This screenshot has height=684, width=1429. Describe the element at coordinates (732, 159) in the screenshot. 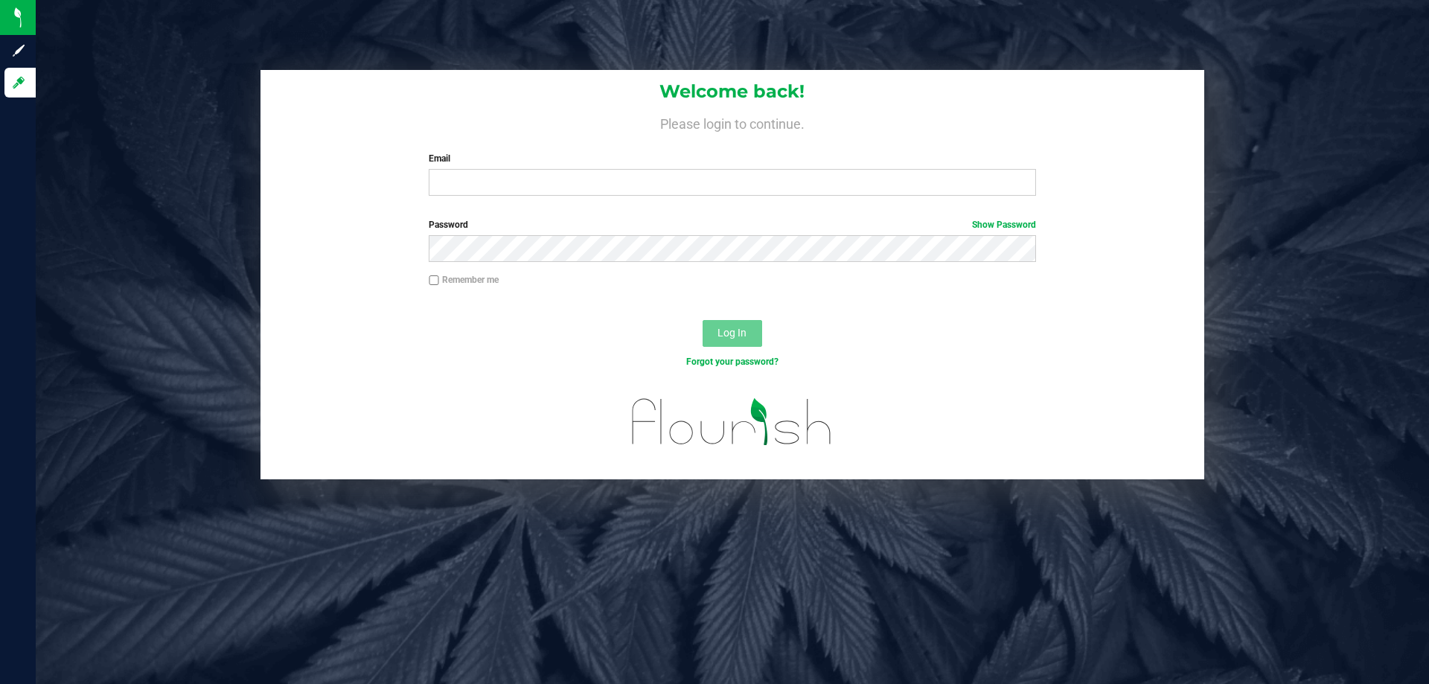

I see `label: Email` at that location.